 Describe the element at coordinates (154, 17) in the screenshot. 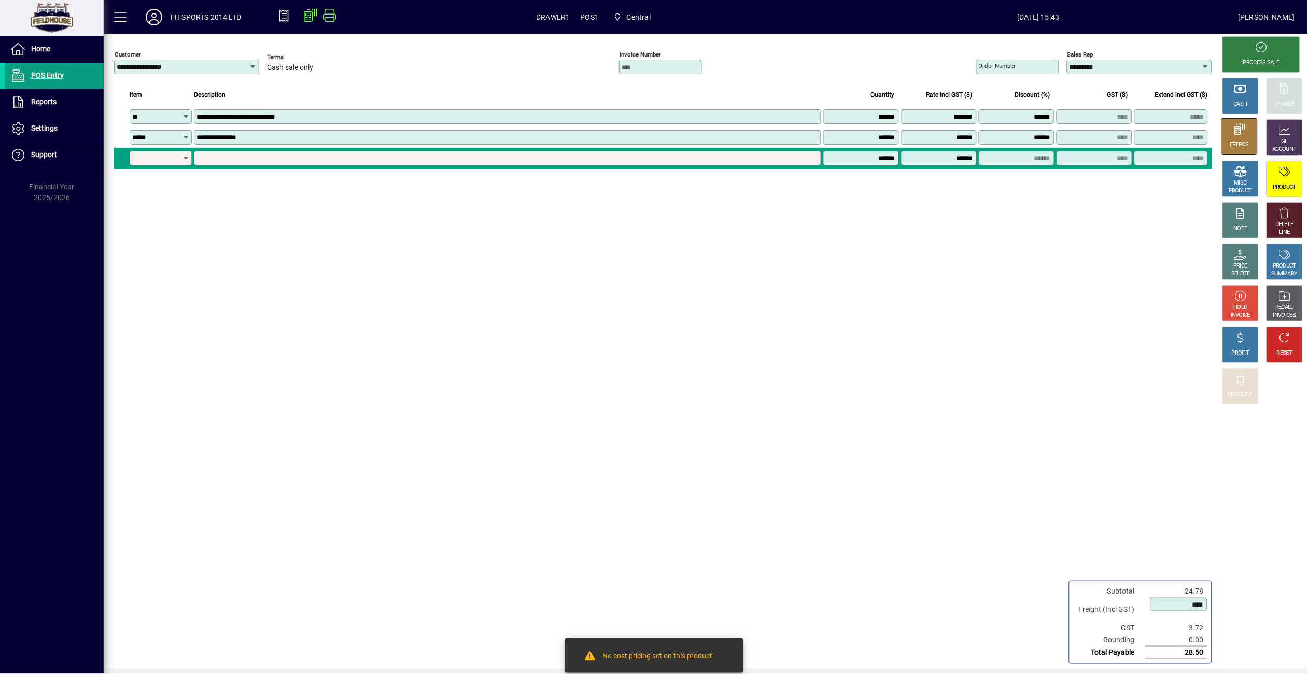

I see `button: Profile` at that location.